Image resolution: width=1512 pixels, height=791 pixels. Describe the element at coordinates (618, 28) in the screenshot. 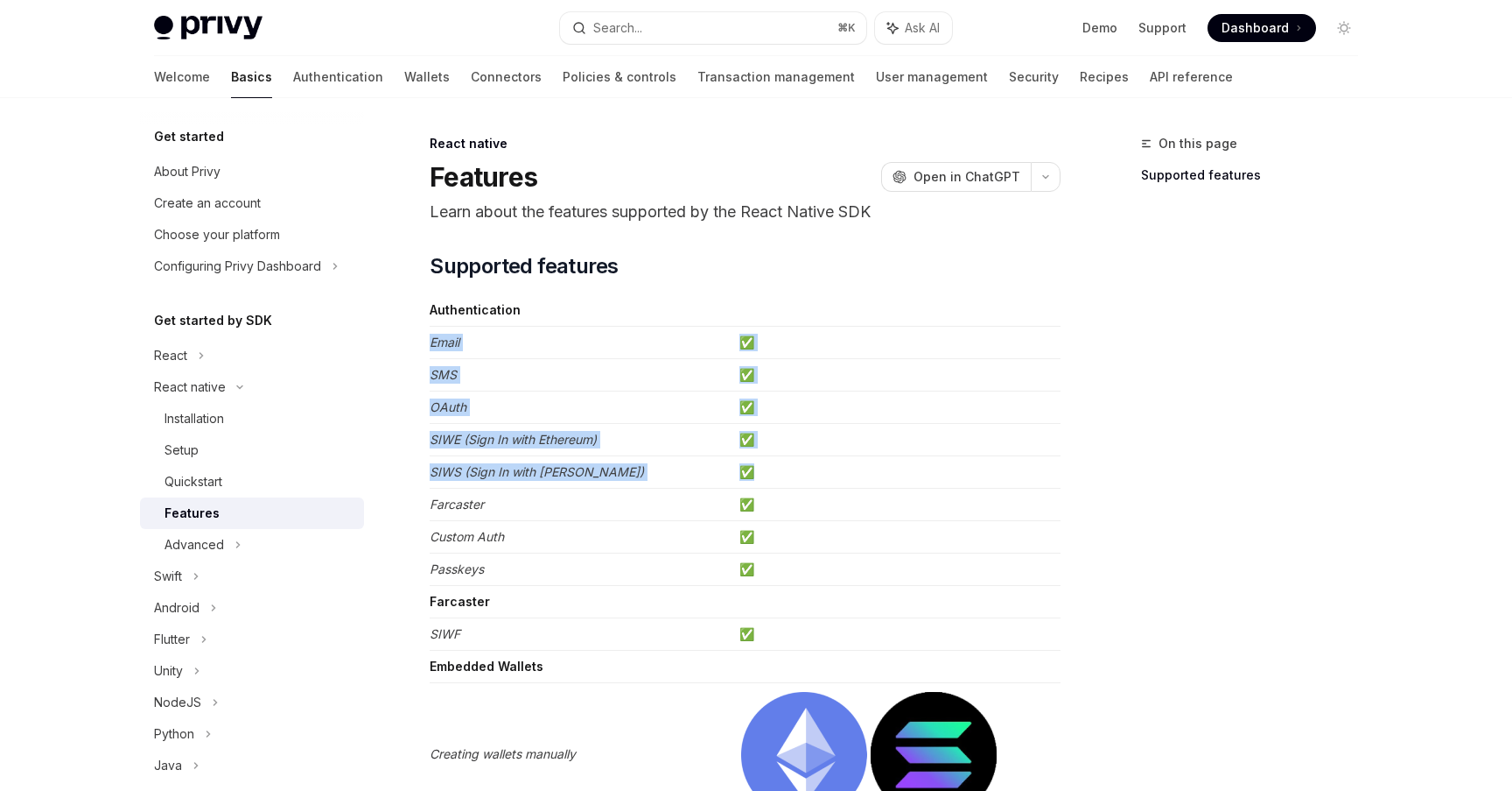

I see `div: Search...` at that location.